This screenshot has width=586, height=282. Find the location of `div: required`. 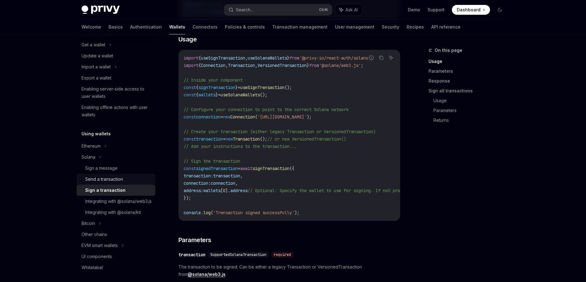

div: required is located at coordinates (282, 255).